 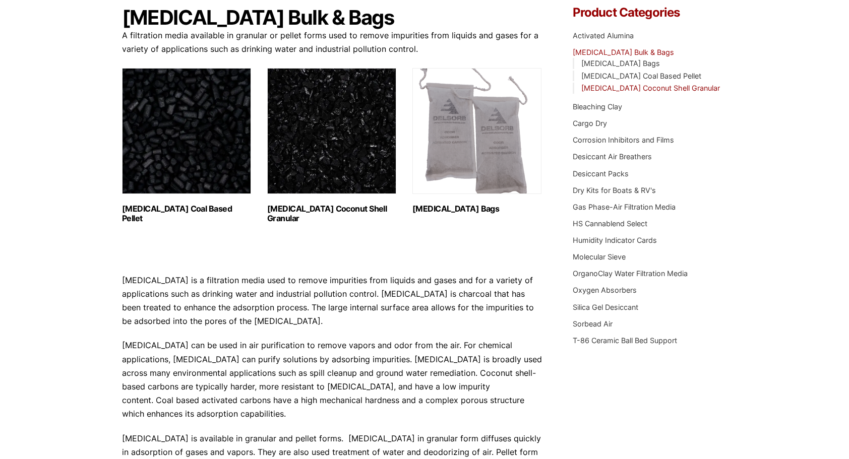 What do you see at coordinates (187, 131) in the screenshot?
I see `img: Activated Carbon Coal Based Pellet` at bounding box center [187, 131].